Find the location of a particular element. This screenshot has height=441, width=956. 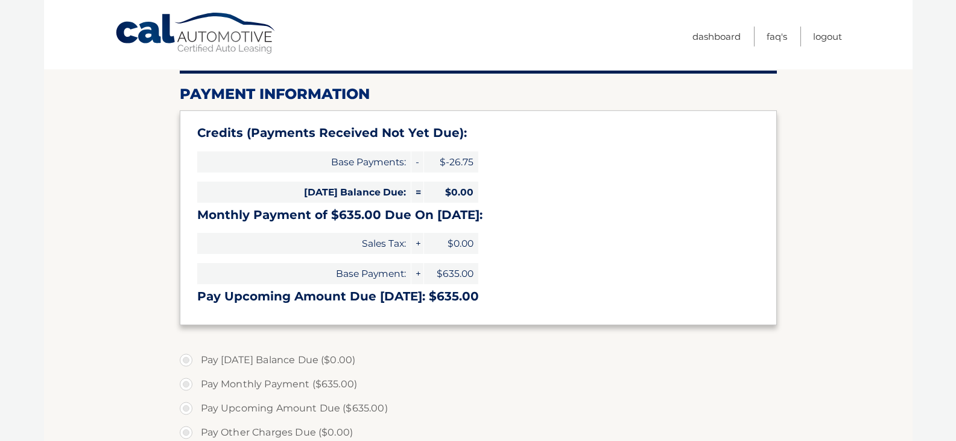

span: $-26.75 is located at coordinates (451, 162).